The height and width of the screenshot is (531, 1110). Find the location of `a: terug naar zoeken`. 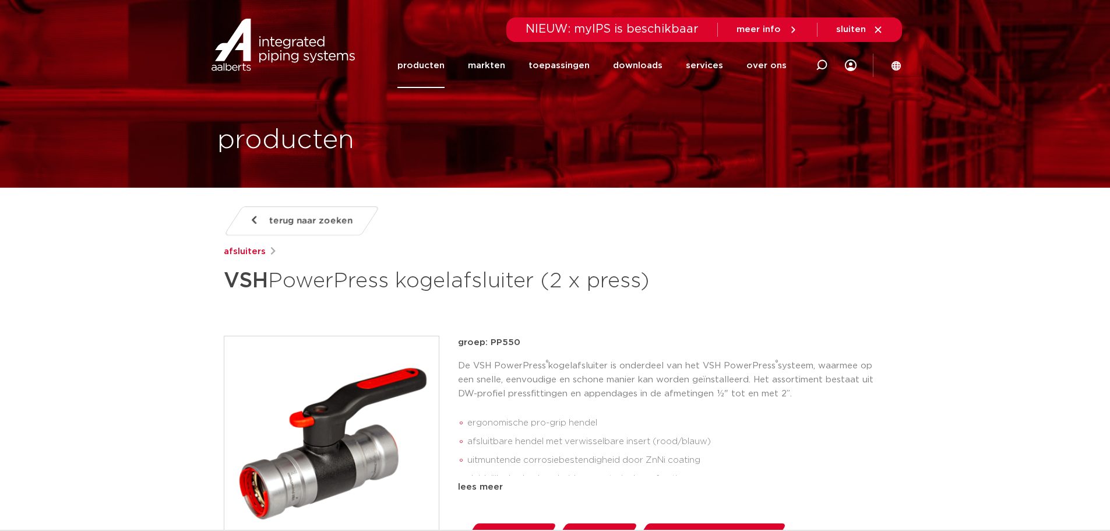

a: terug naar zoeken is located at coordinates (301, 221).